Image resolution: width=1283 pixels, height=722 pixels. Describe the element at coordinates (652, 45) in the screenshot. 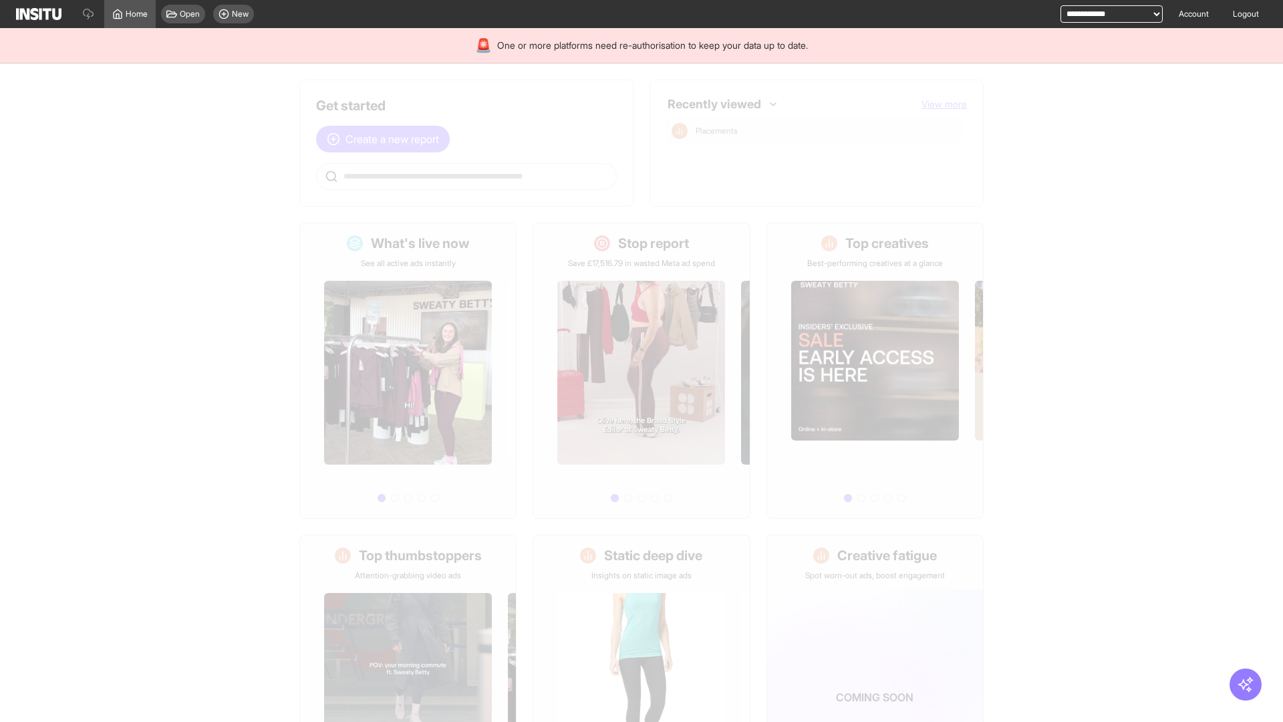

I see `span: One or more platforms need re-authorisation to keep your data up to date.` at that location.